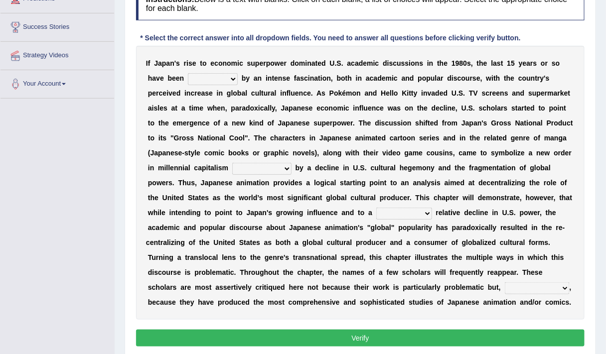  What do you see at coordinates (340, 93) in the screenshot?
I see `b: k` at bounding box center [340, 93].